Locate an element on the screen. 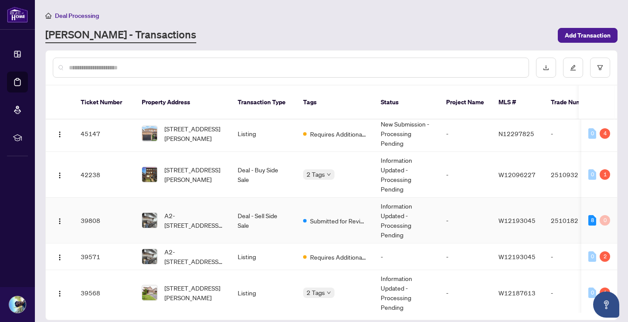 The image size is (628, 322). td: 42238 is located at coordinates (104, 174).